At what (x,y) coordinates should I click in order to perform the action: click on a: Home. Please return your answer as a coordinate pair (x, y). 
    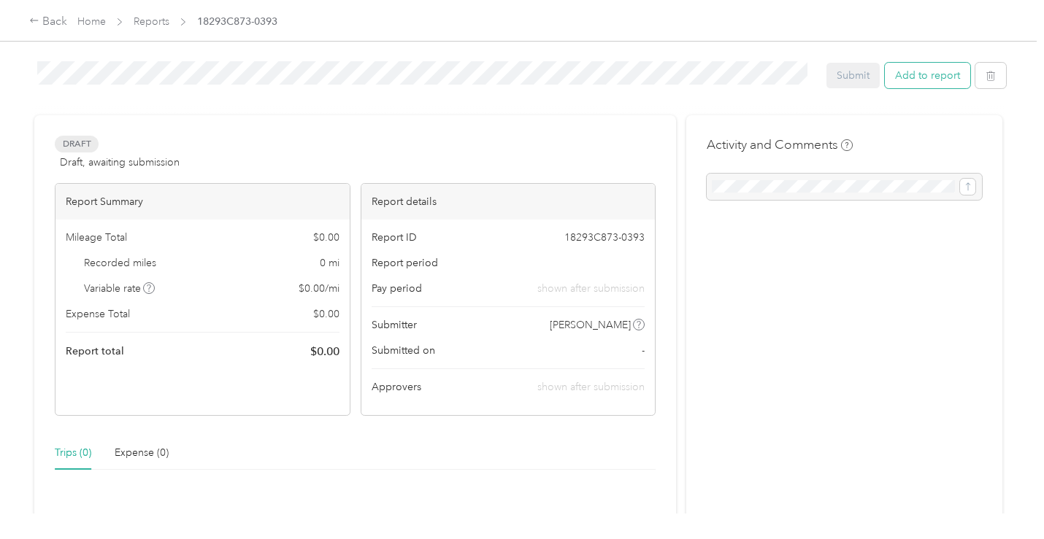
    Looking at the image, I should click on (91, 21).